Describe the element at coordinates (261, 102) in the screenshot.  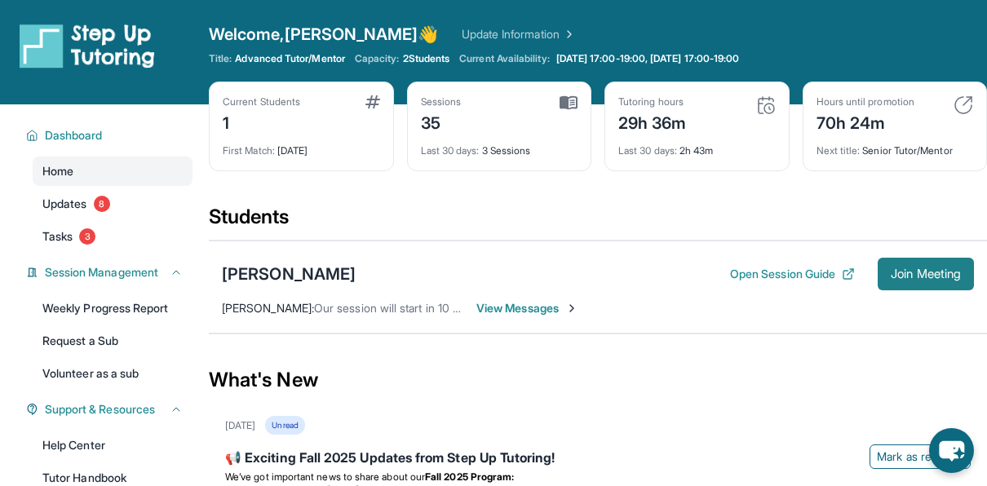
I see `div: Current Students` at that location.